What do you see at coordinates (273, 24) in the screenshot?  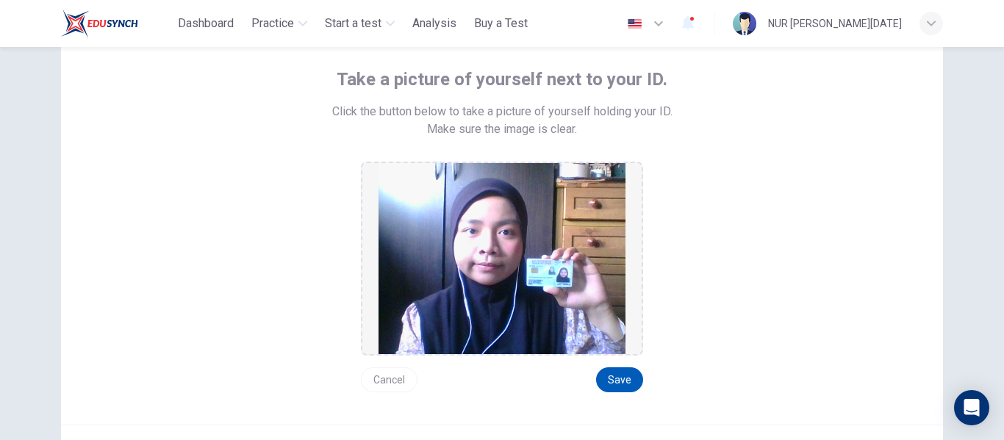 I see `span: Practice` at bounding box center [273, 24].